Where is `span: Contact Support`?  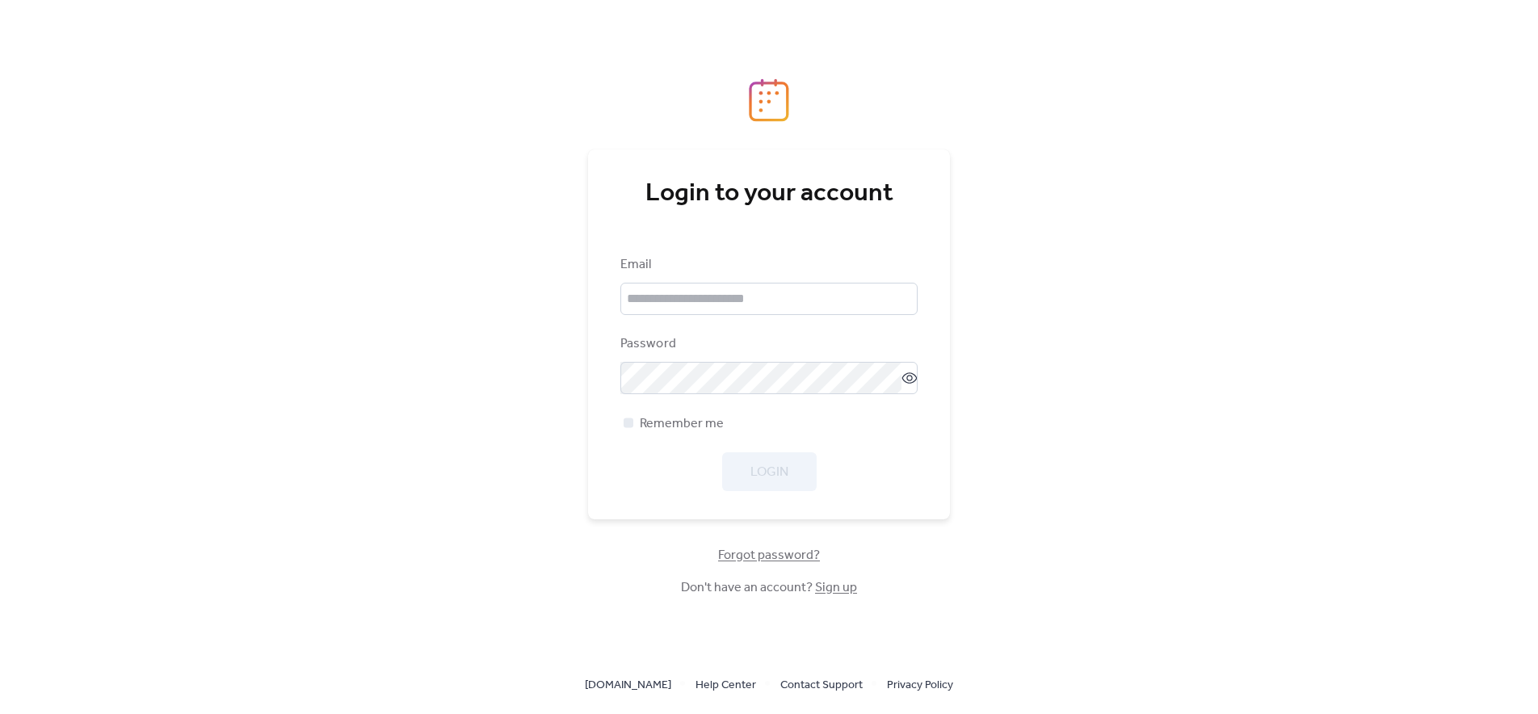
span: Contact Support is located at coordinates (821, 686).